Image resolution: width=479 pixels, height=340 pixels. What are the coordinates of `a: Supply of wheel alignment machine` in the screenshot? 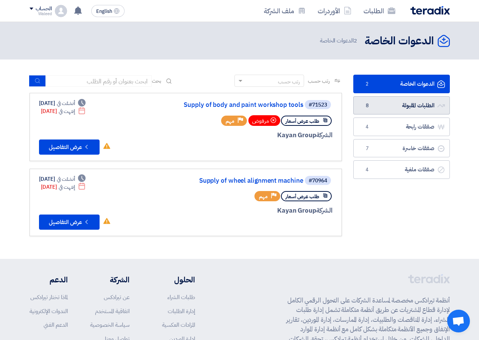 It's located at (228, 181).